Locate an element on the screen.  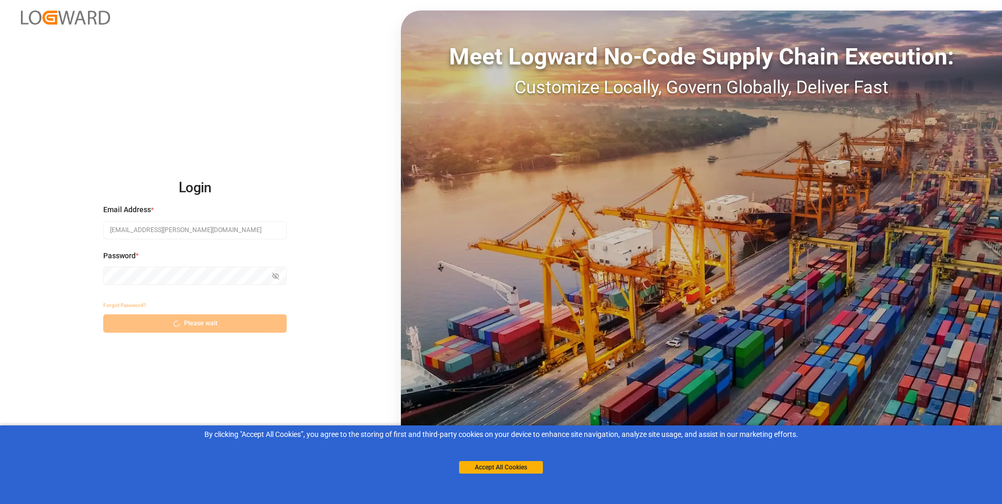
span: Email Address is located at coordinates (127, 210).